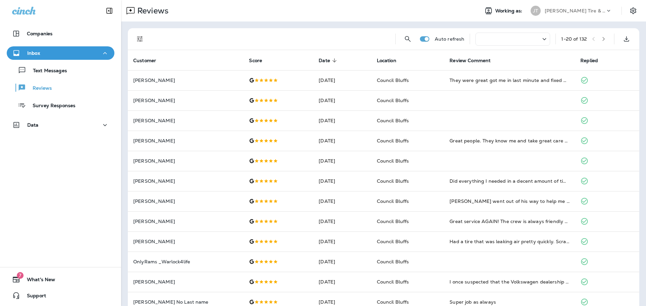 This screenshot has height=306, width=646. I want to click on span: What's New, so click(38, 281).